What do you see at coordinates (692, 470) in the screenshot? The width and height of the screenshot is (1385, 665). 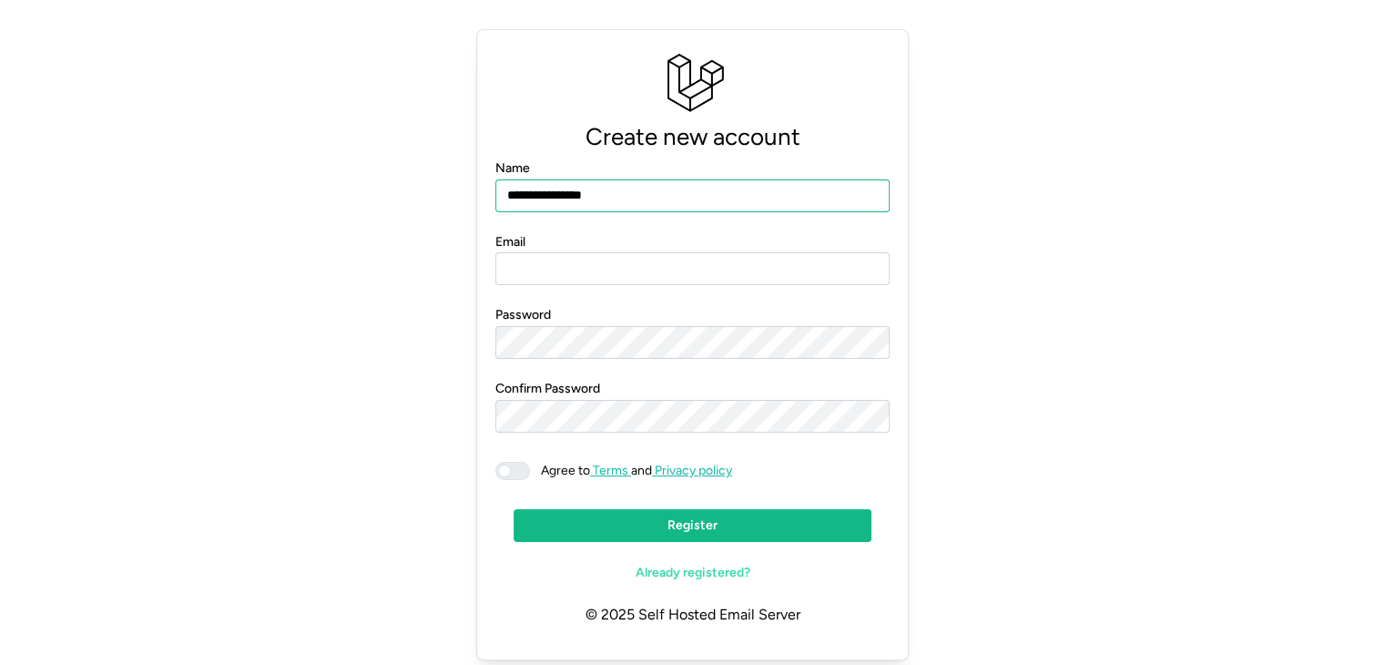 I see `a: Privacy policy` at bounding box center [692, 470].